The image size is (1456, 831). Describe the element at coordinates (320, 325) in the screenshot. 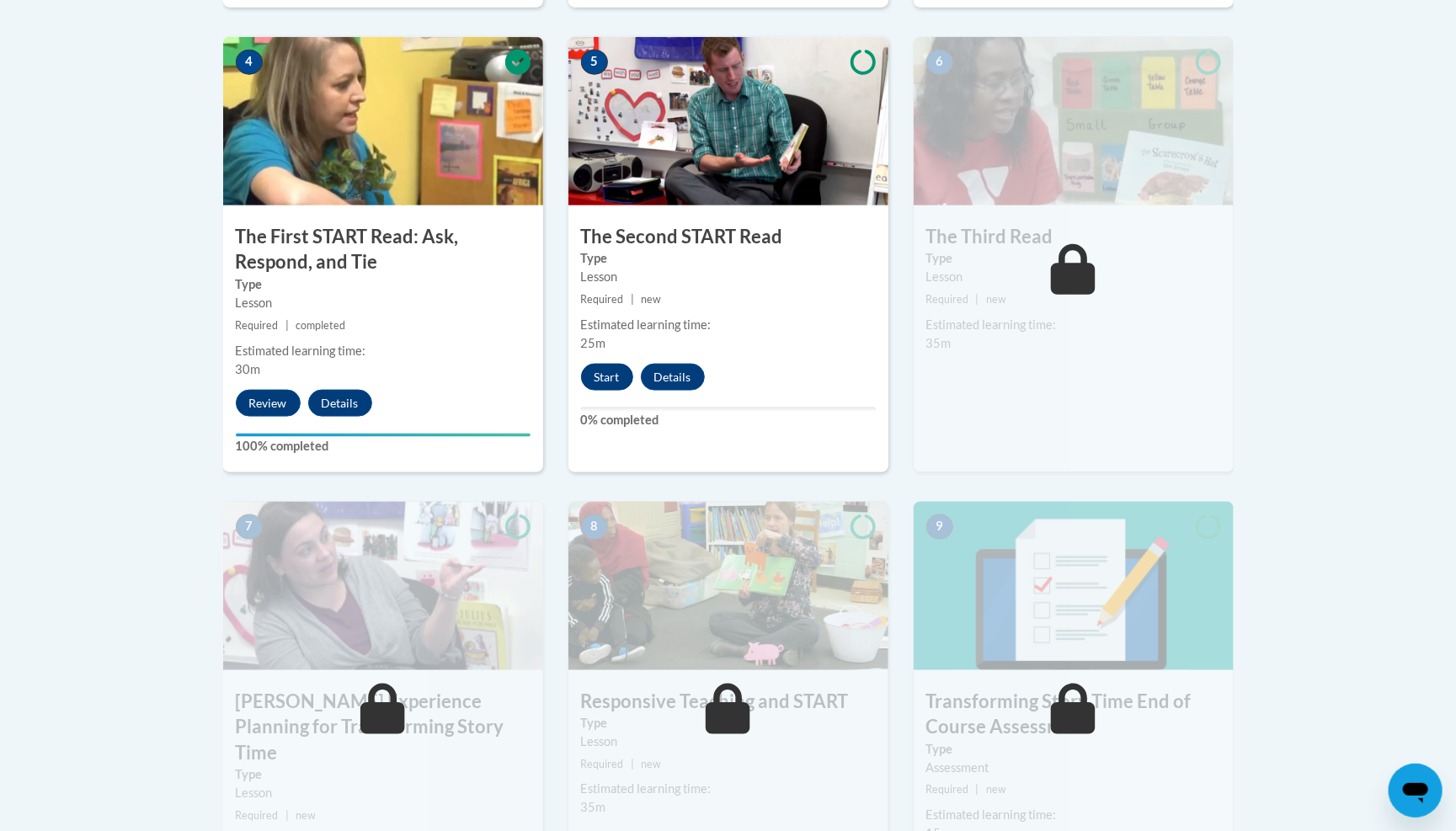

I see `span: completed` at that location.